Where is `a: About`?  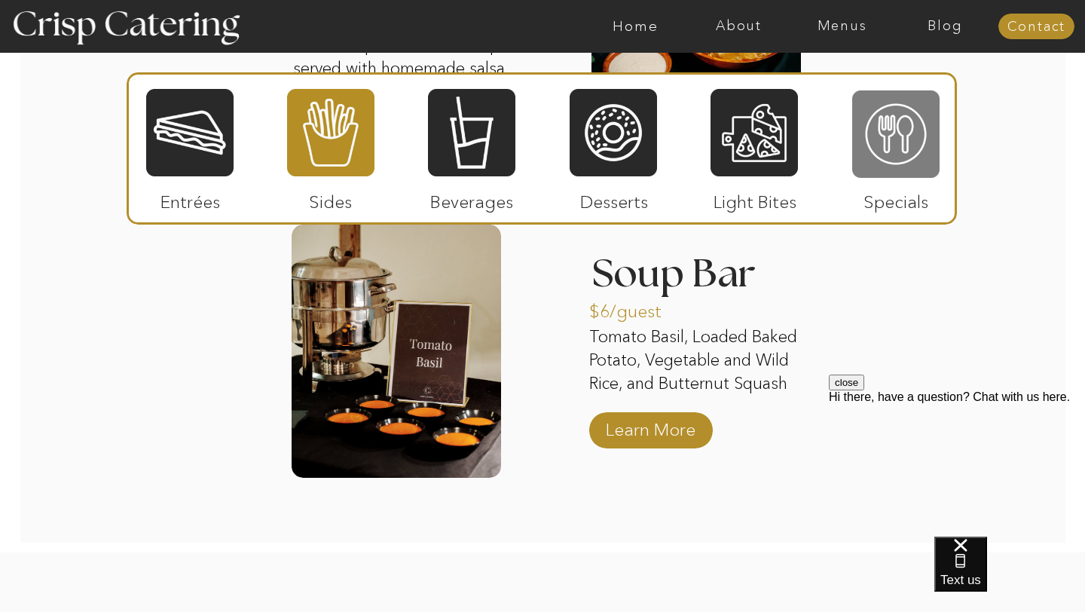 a: About is located at coordinates (738, 26).